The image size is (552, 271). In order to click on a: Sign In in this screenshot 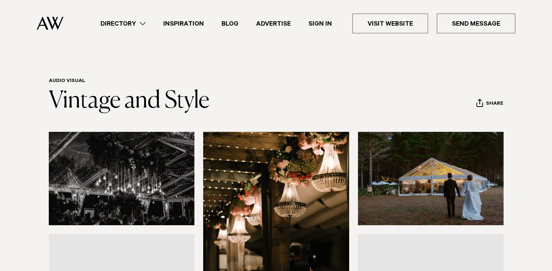, I will do `click(320, 23)`.